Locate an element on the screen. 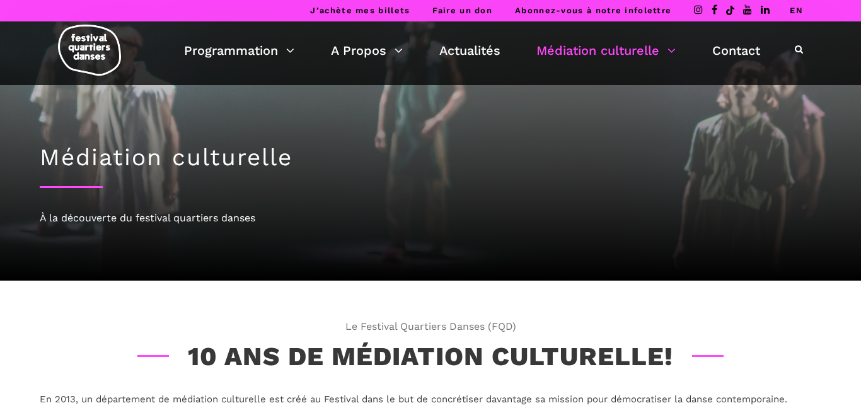 This screenshot has height=408, width=861. h1: Médiation culturelle is located at coordinates (431, 158).